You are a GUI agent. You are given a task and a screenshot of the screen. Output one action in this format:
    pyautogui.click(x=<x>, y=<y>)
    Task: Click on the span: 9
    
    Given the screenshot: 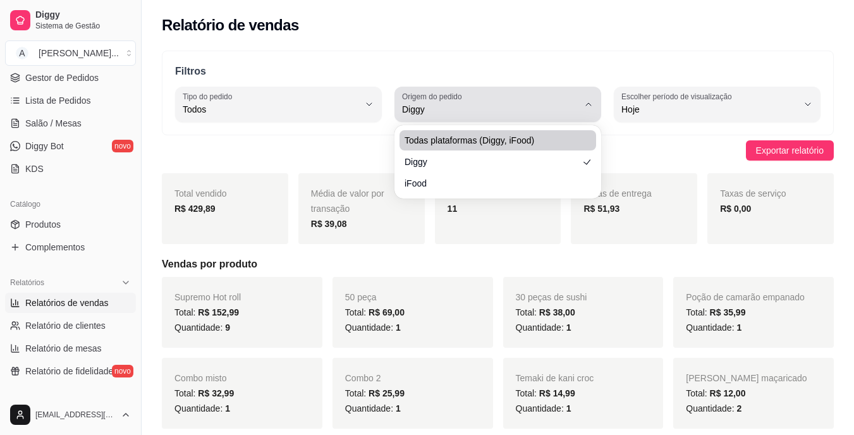 What is the action you would take?
    pyautogui.click(x=227, y=327)
    